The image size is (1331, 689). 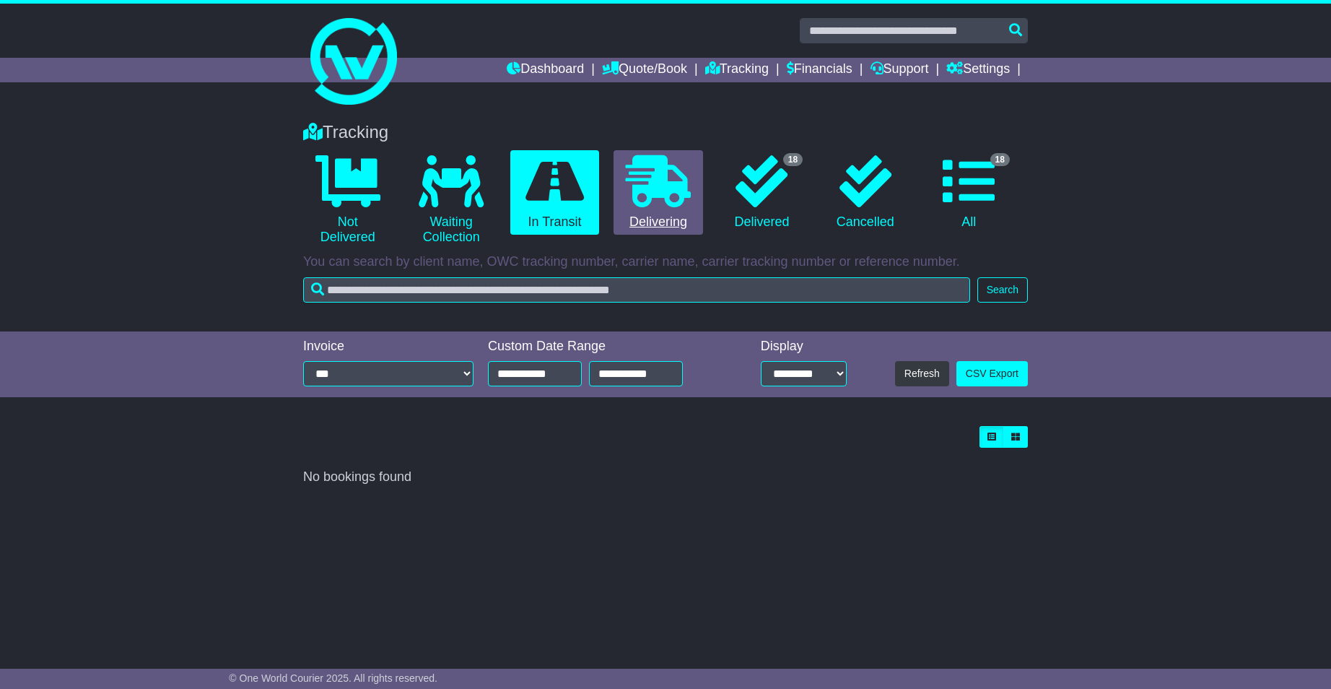 What do you see at coordinates (603, 346) in the screenshot?
I see `div: Custom Date Range` at bounding box center [603, 346].